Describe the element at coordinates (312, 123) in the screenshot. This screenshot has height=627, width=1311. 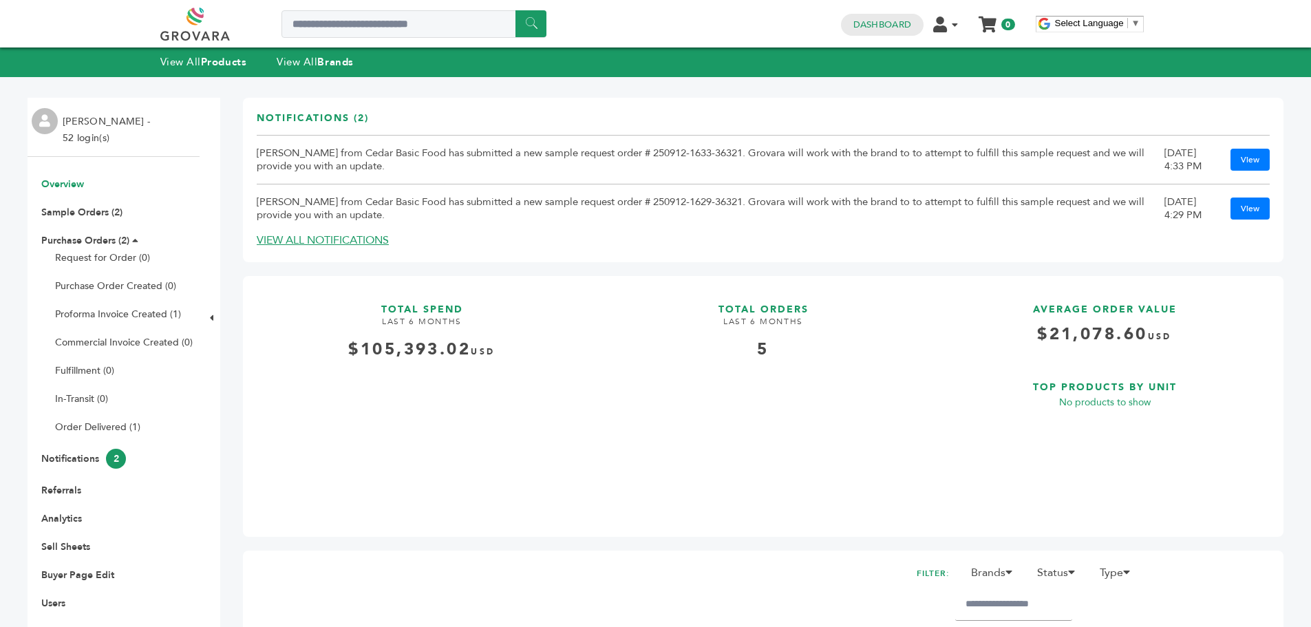
I see `h3: Notifications (2)` at that location.